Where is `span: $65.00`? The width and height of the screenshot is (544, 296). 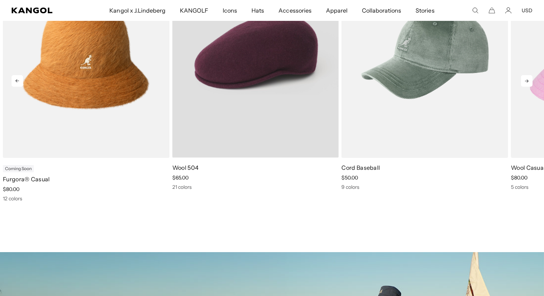 span: $65.00 is located at coordinates (180, 178).